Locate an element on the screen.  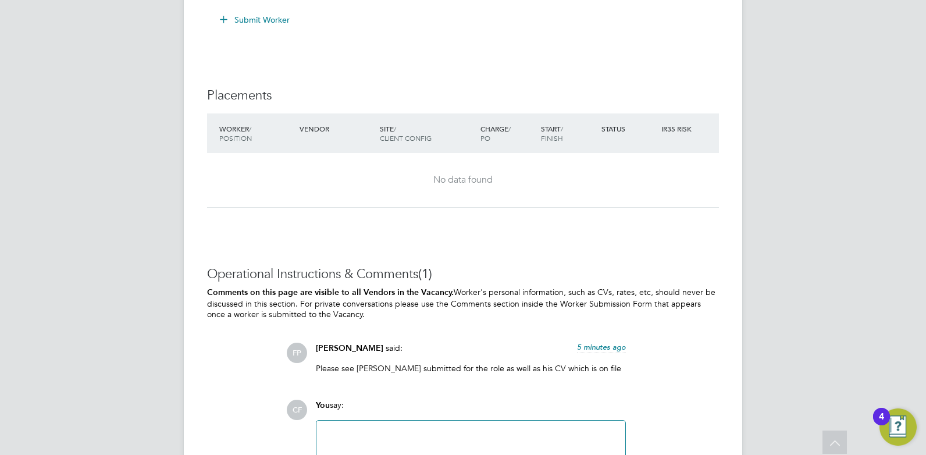
div: Vendor is located at coordinates (337, 129).